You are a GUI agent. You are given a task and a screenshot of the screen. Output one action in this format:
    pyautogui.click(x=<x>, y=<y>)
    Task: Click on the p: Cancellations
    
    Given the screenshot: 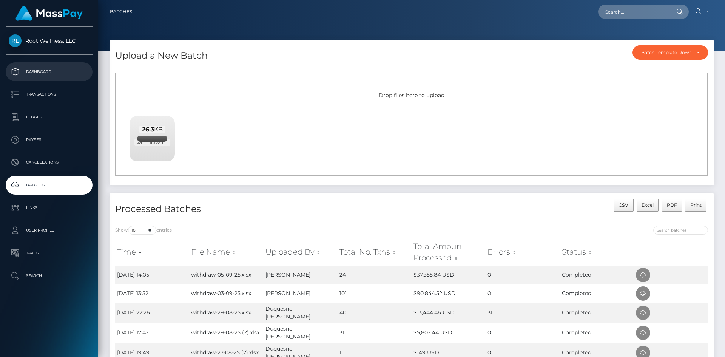 What is the action you would take?
    pyautogui.click(x=49, y=162)
    